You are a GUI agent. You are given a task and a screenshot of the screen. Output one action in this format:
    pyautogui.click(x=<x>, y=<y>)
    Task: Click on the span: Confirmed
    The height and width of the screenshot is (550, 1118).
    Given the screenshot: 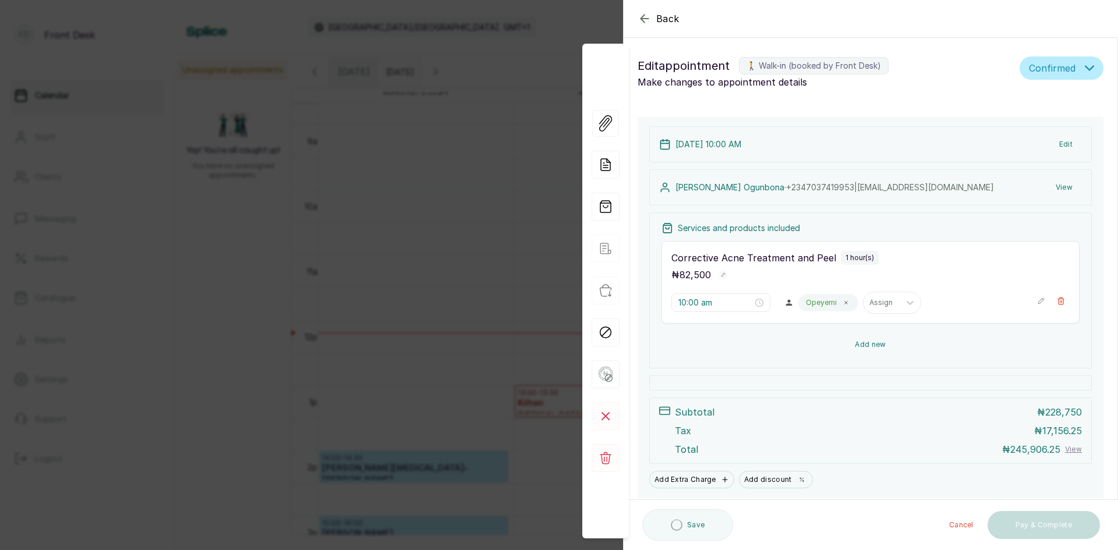 What is the action you would take?
    pyautogui.click(x=1052, y=68)
    